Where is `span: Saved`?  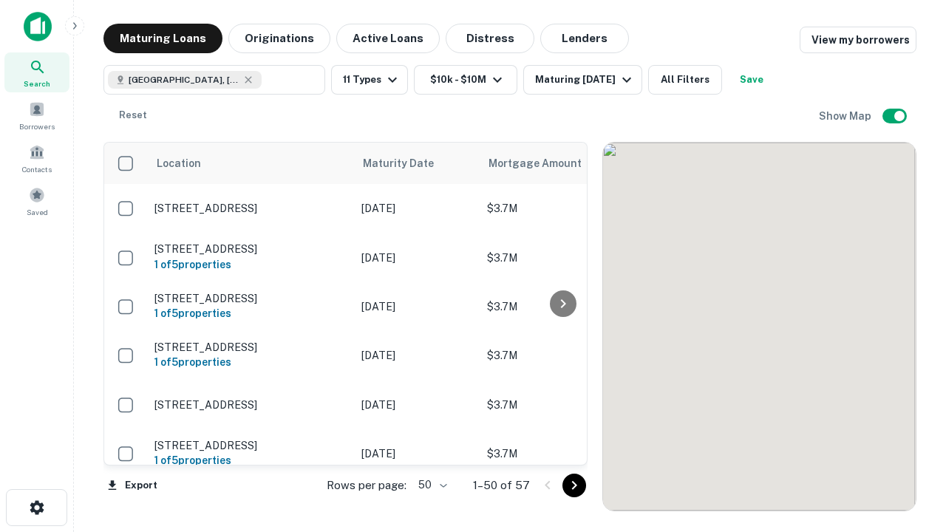 span: Saved is located at coordinates (37, 212).